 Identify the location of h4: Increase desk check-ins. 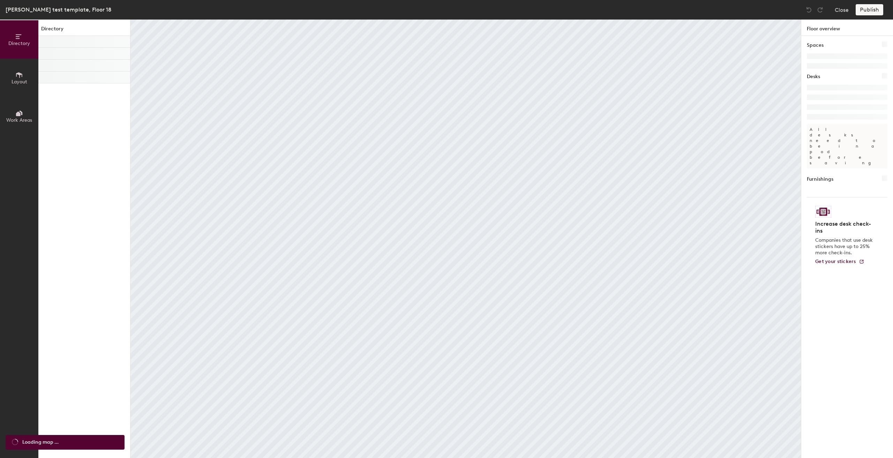
(845, 227).